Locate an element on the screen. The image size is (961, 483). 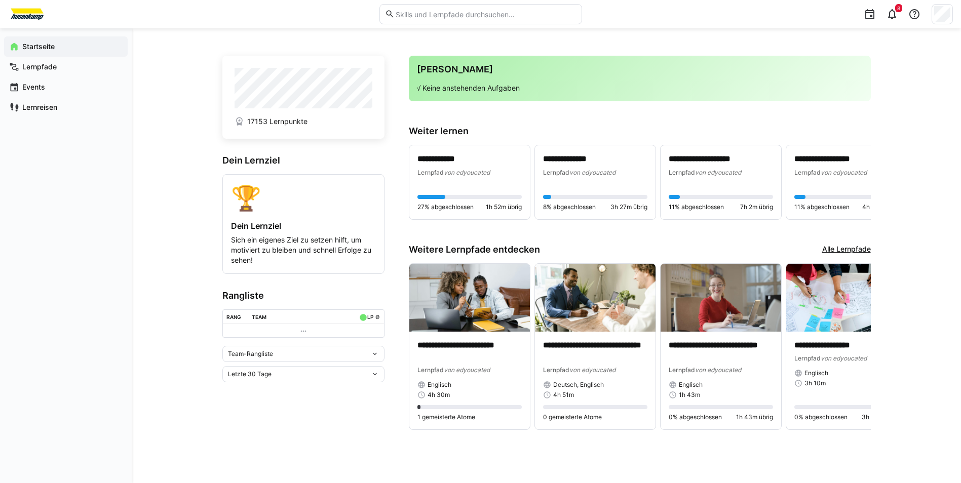
span: 8% abgeschlossen is located at coordinates (570, 207).